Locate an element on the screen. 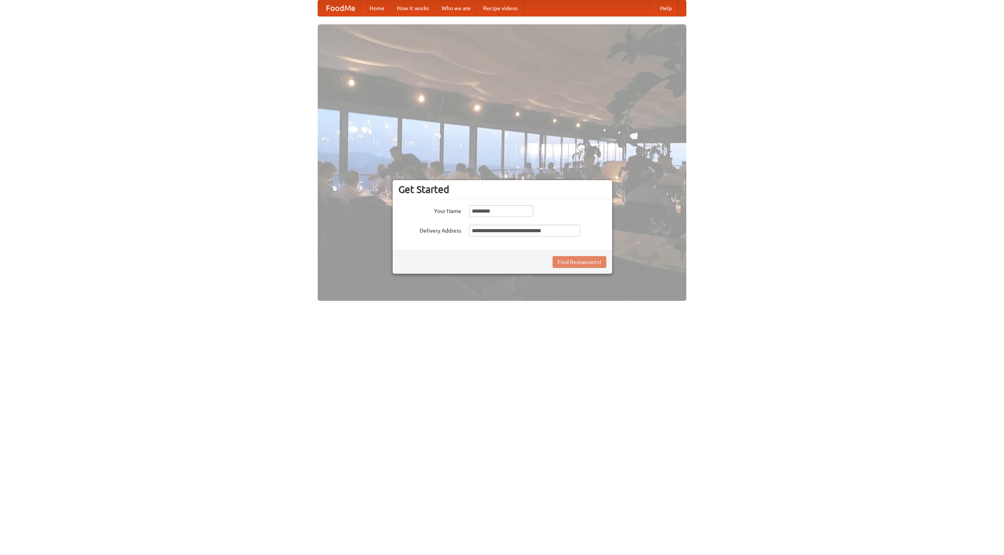 This screenshot has width=1004, height=555. a: Who we are is located at coordinates (456, 8).